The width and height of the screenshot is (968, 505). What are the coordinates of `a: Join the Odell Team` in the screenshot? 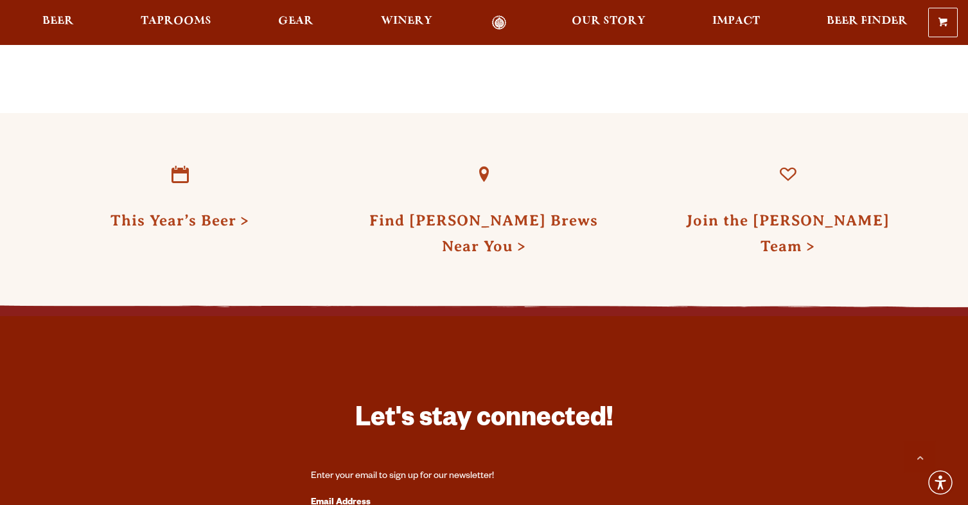 It's located at (788, 175).